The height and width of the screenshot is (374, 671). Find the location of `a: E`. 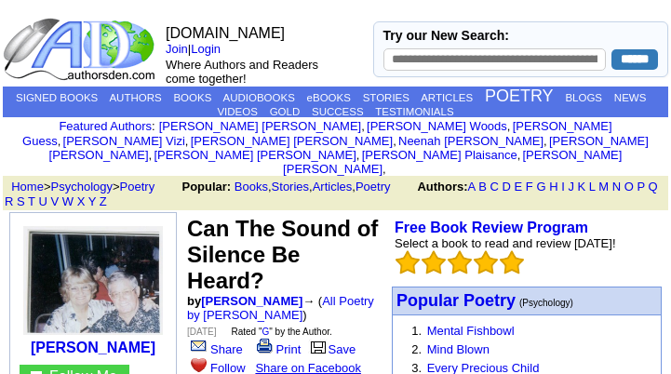

a: E is located at coordinates (518, 186).